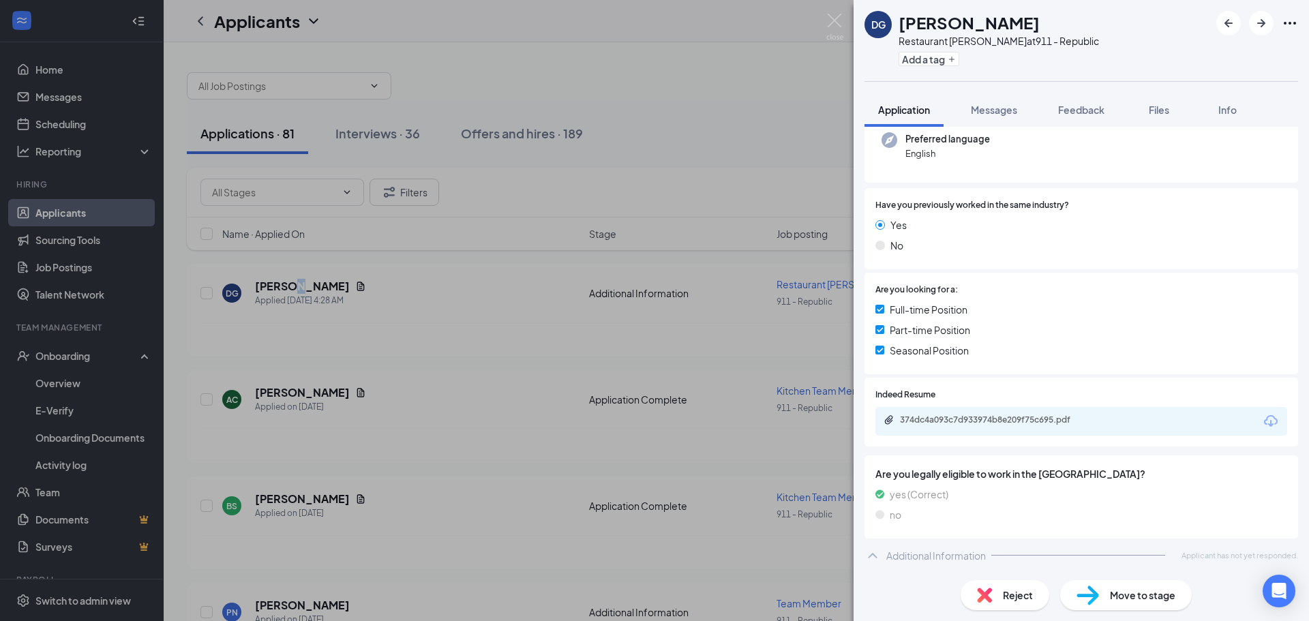 The height and width of the screenshot is (621, 1309). What do you see at coordinates (947, 153) in the screenshot?
I see `span: English` at bounding box center [947, 153].